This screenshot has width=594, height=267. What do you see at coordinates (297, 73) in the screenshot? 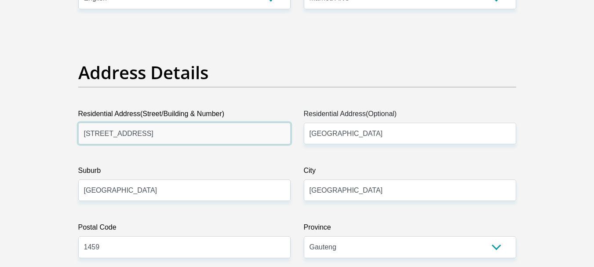
I see `h2: Address Details` at bounding box center [297, 73].